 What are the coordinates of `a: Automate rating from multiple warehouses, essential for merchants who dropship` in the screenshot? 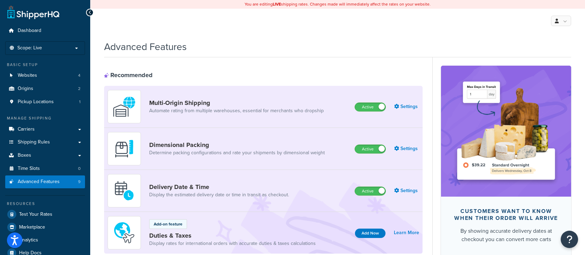 It's located at (236, 111).